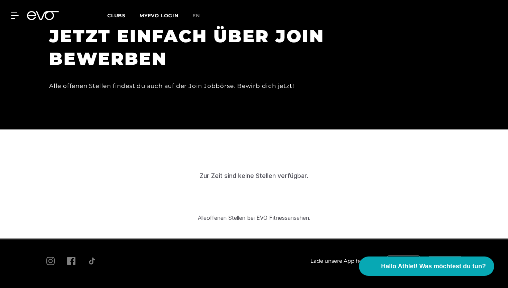 Image resolution: width=508 pixels, height=288 pixels. I want to click on div: Alle ansehen., so click(254, 218).